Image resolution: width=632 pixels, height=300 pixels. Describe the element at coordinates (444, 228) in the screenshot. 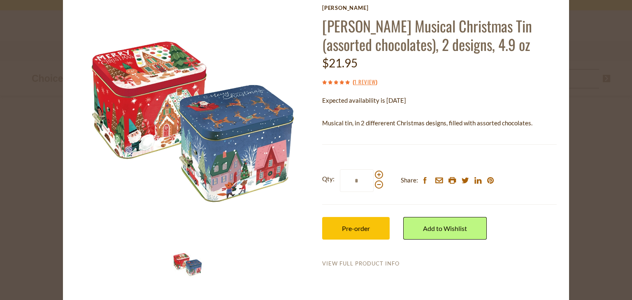

I see `a: Add to Wishlist` at that location.